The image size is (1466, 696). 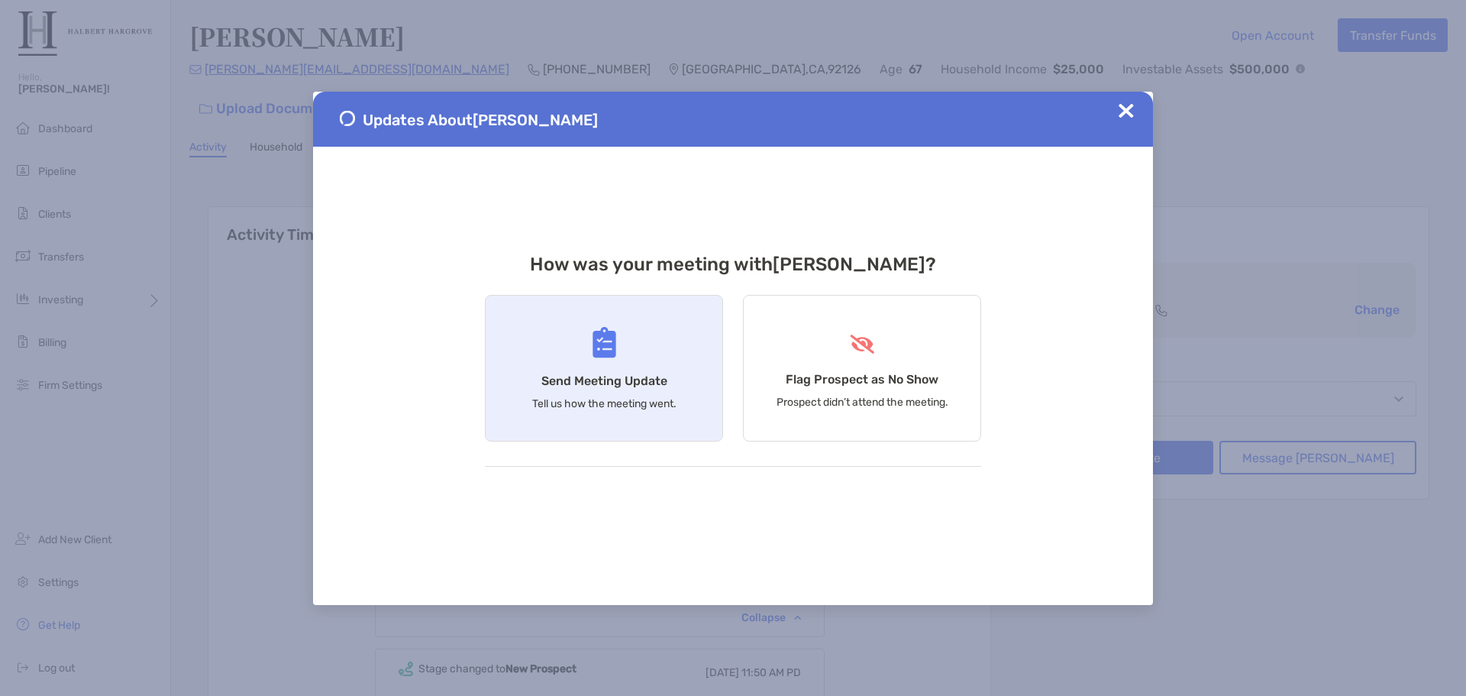 What do you see at coordinates (1127, 111) in the screenshot?
I see `img: Close Updates Zoe` at bounding box center [1127, 111].